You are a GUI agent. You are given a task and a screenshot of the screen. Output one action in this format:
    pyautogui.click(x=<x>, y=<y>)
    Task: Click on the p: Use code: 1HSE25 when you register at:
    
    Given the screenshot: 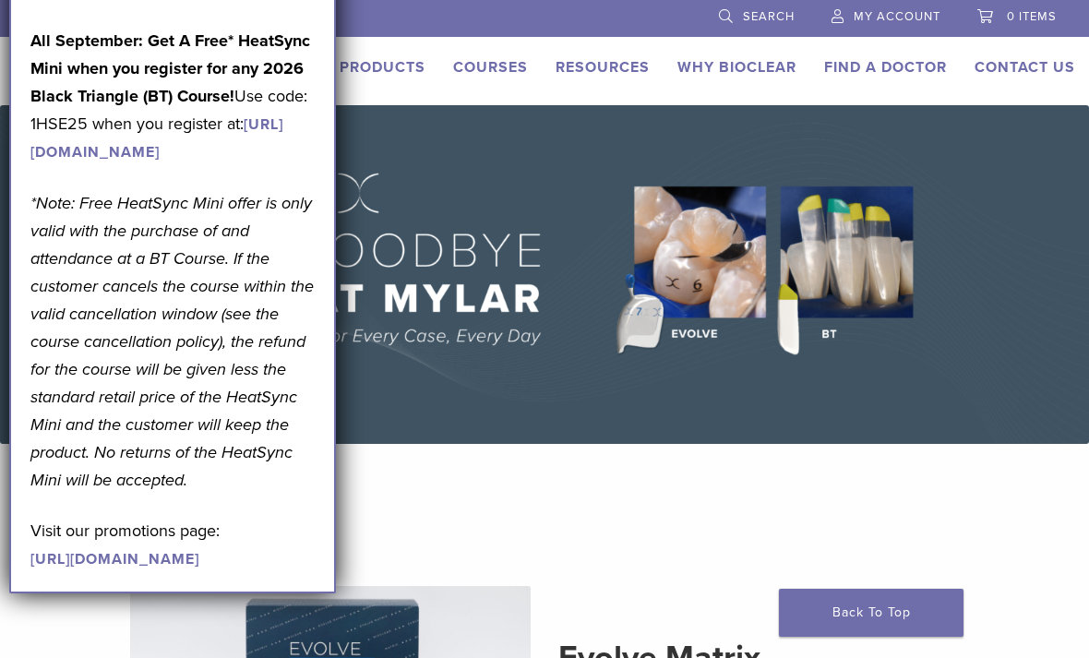 What is the action you would take?
    pyautogui.click(x=173, y=96)
    